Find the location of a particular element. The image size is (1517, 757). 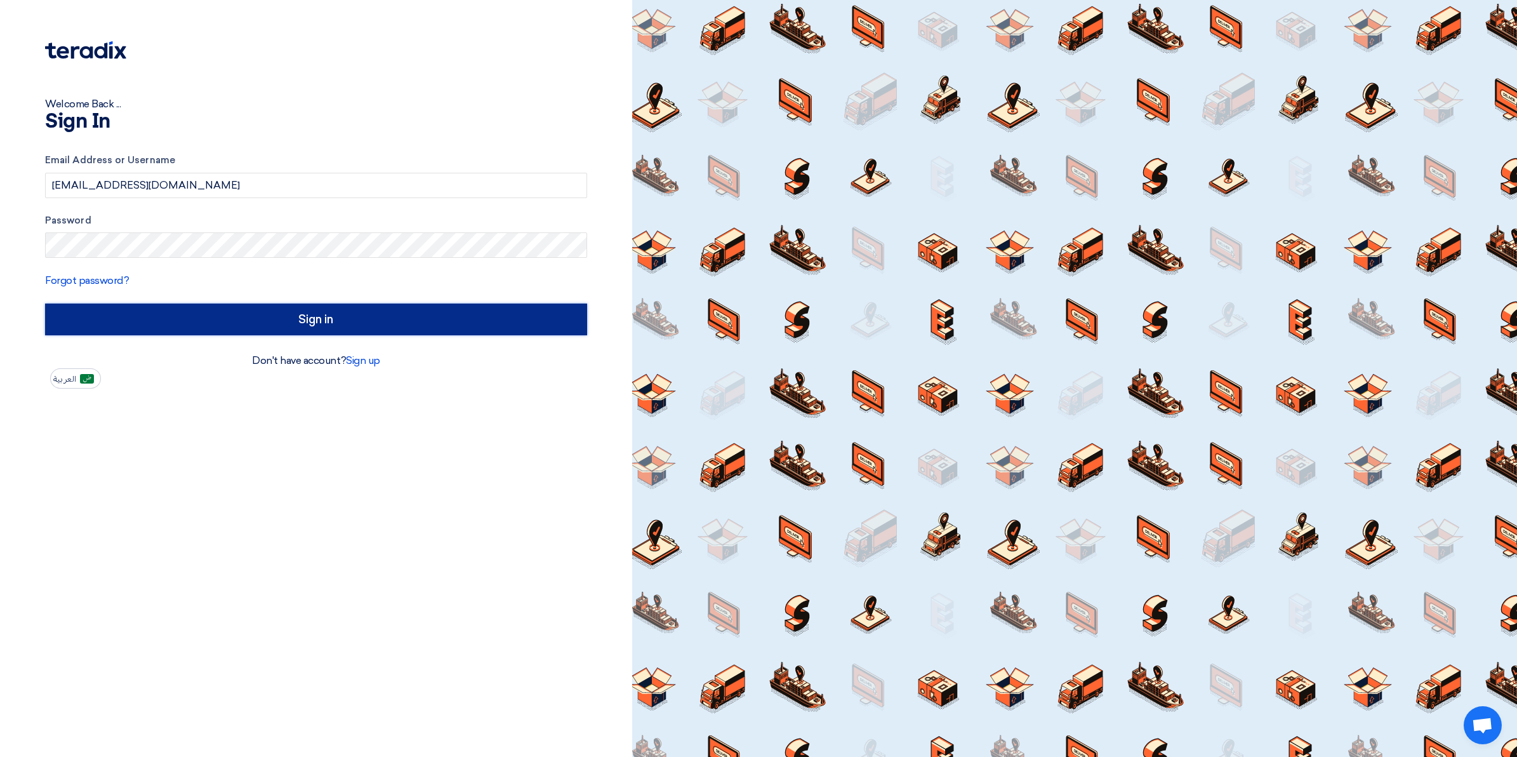

input: Sign in is located at coordinates (316, 319).